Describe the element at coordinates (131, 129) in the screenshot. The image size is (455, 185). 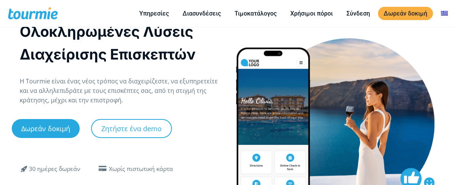
I see `a: Ζητήστε ένα demo` at that location.